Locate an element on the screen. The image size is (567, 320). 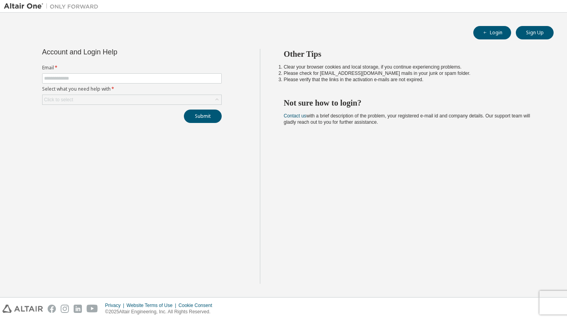
div: Cookie Consent is located at coordinates (197, 305).